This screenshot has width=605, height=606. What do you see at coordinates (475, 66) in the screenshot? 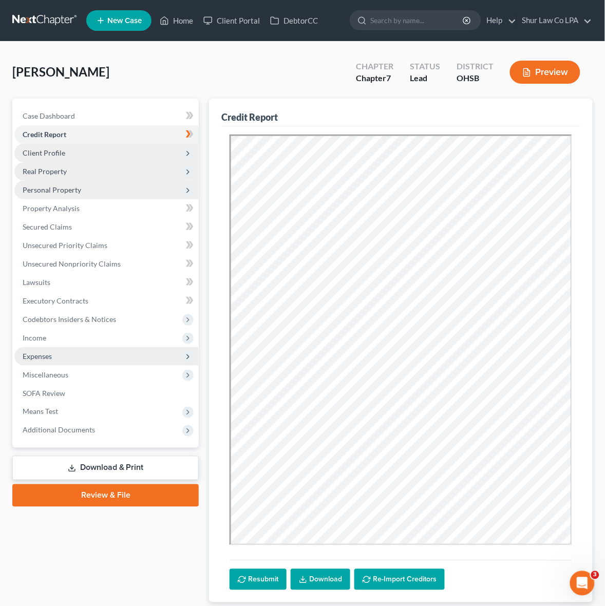
I see `div: District` at bounding box center [475, 66].